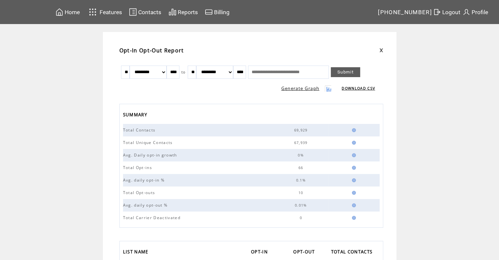  I want to click on span: to, so click(184, 72).